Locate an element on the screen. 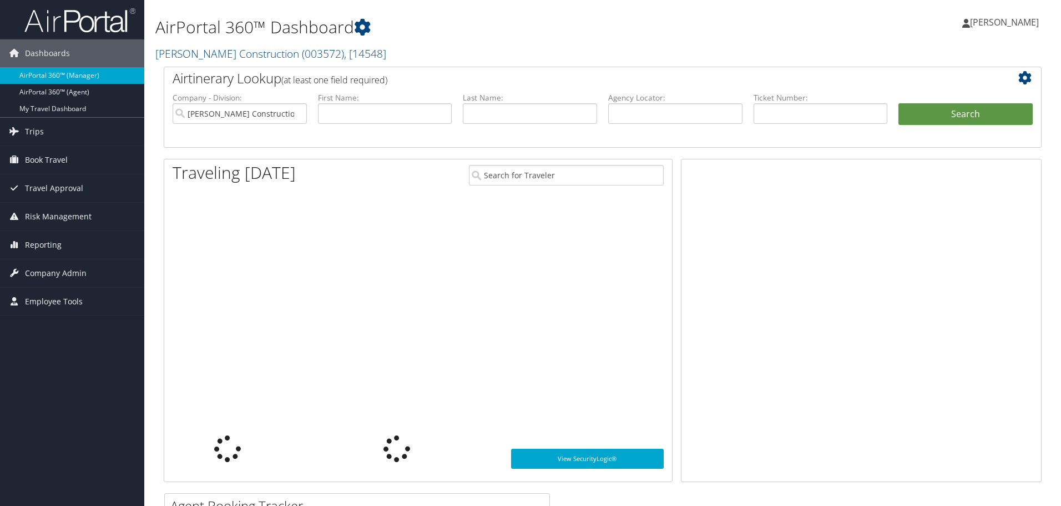 This screenshot has height=506, width=1061. span: , [ 14548 ] is located at coordinates (365, 53).